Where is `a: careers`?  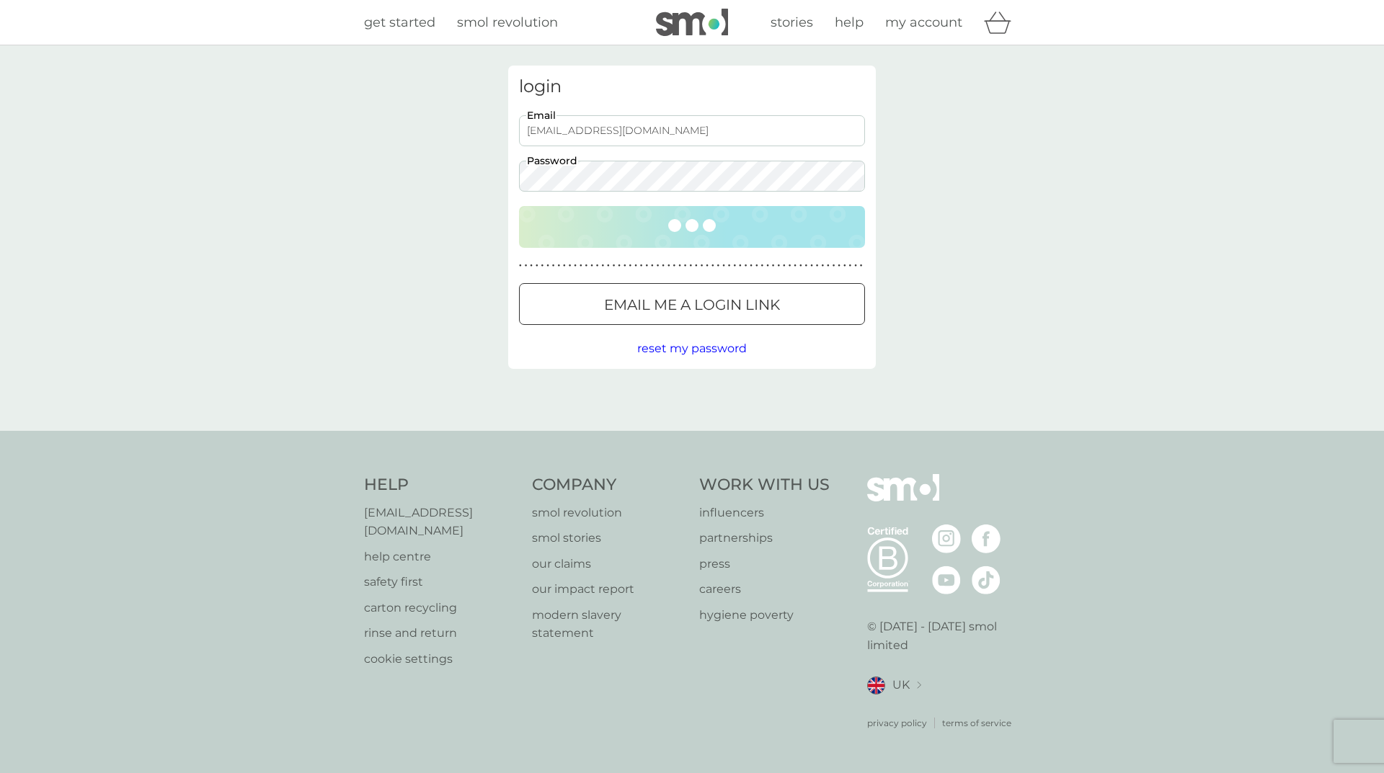
a: careers is located at coordinates (764, 589).